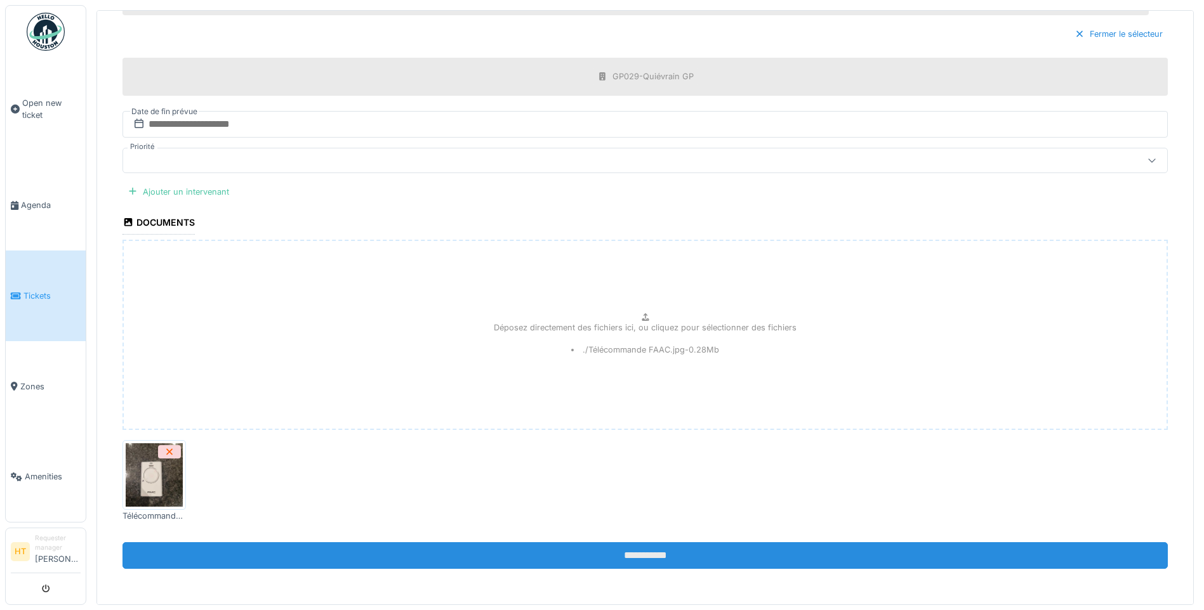  I want to click on a: Agenda, so click(46, 206).